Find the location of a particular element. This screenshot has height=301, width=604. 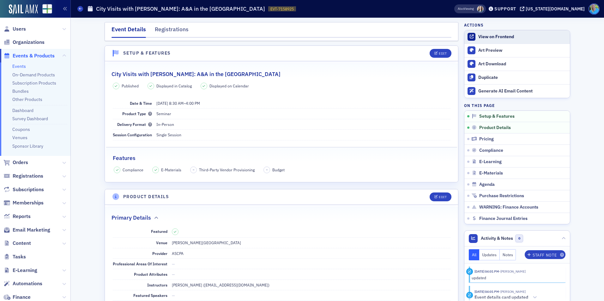

span: Featured Speakers is located at coordinates (150, 296).